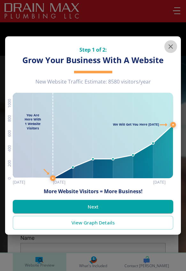 This screenshot has width=186, height=271. Describe the element at coordinates (93, 206) in the screenshot. I see `button: Next` at that location.